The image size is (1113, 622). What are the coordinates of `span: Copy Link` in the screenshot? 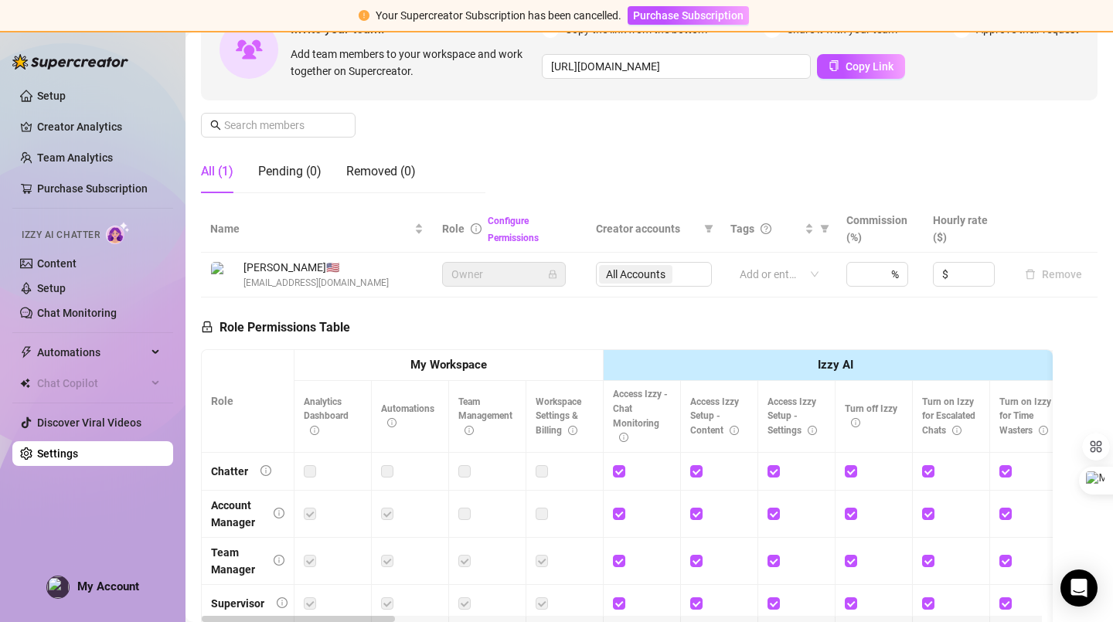 It's located at (869, 66).